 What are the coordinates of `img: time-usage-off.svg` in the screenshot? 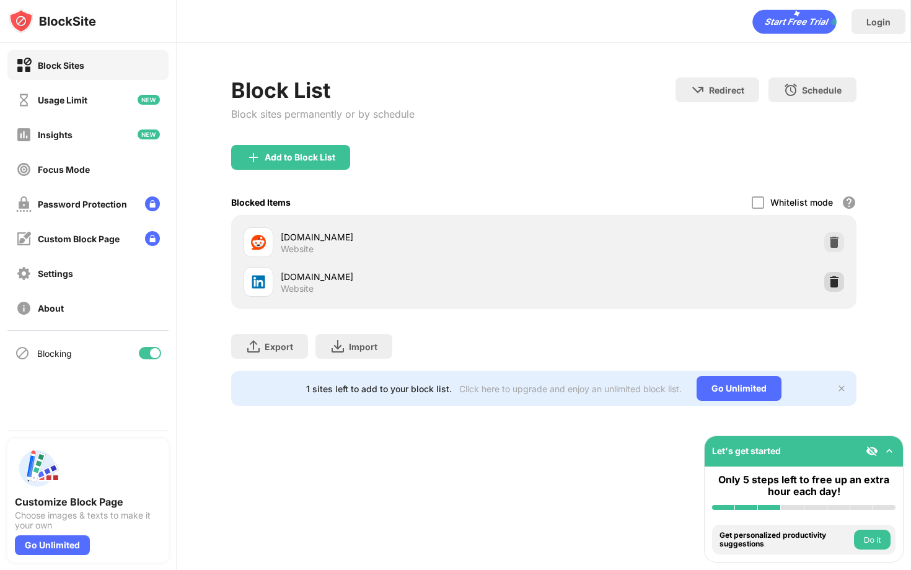 It's located at (24, 100).